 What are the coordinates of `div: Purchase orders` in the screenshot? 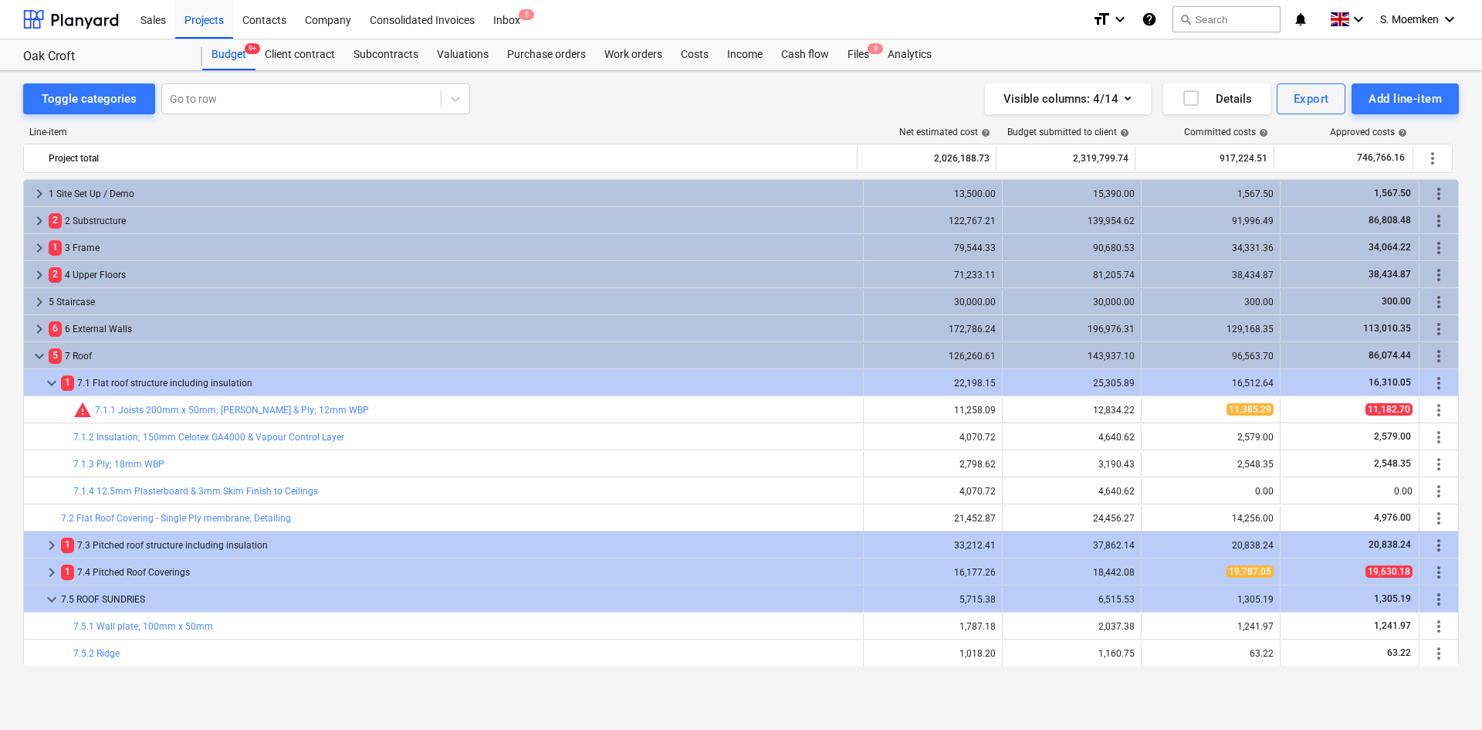 It's located at (547, 55).